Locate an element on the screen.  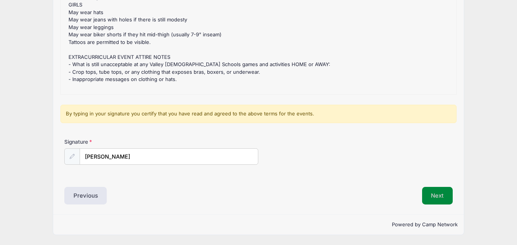
div: By typing in your signature you certify that you have read and agreed to the above terms for the ... is located at coordinates (258, 114).